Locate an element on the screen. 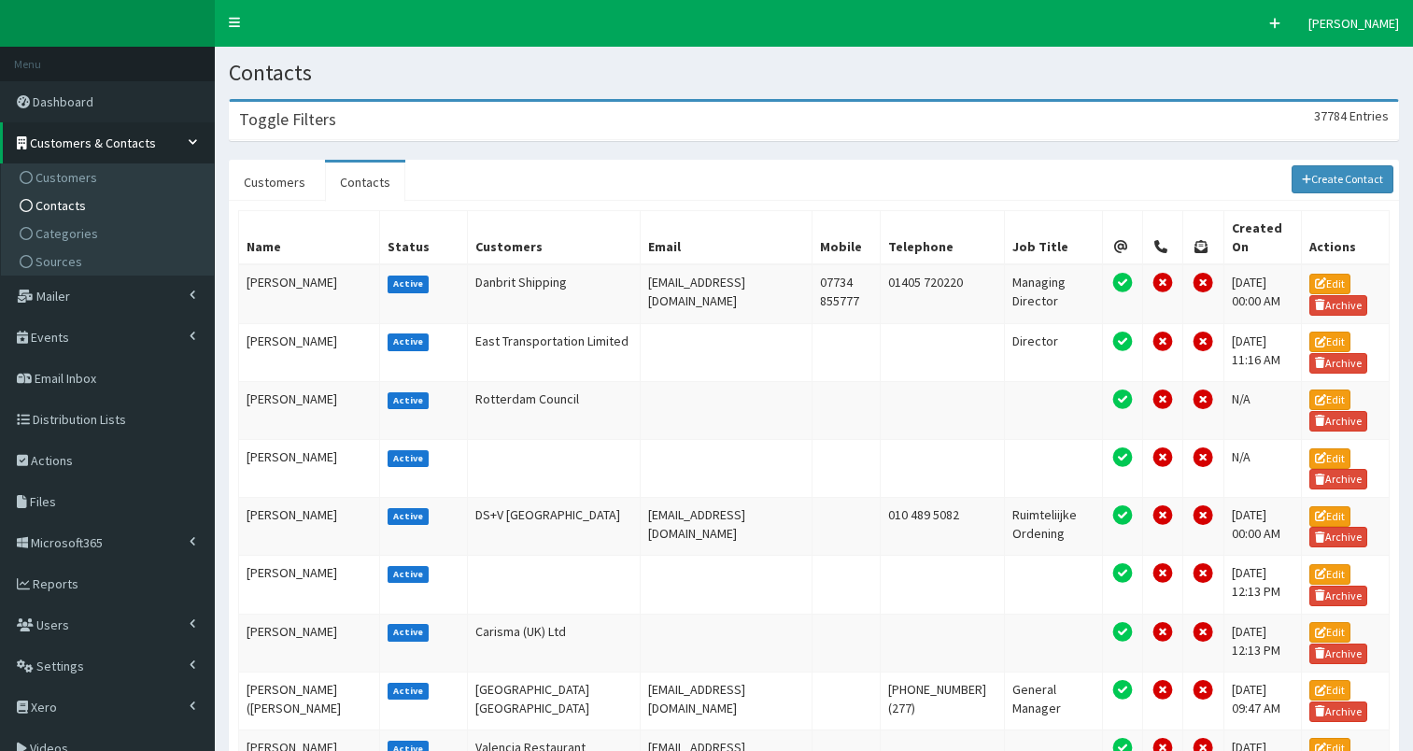 The width and height of the screenshot is (1413, 751). span: Users is located at coordinates (52, 625).